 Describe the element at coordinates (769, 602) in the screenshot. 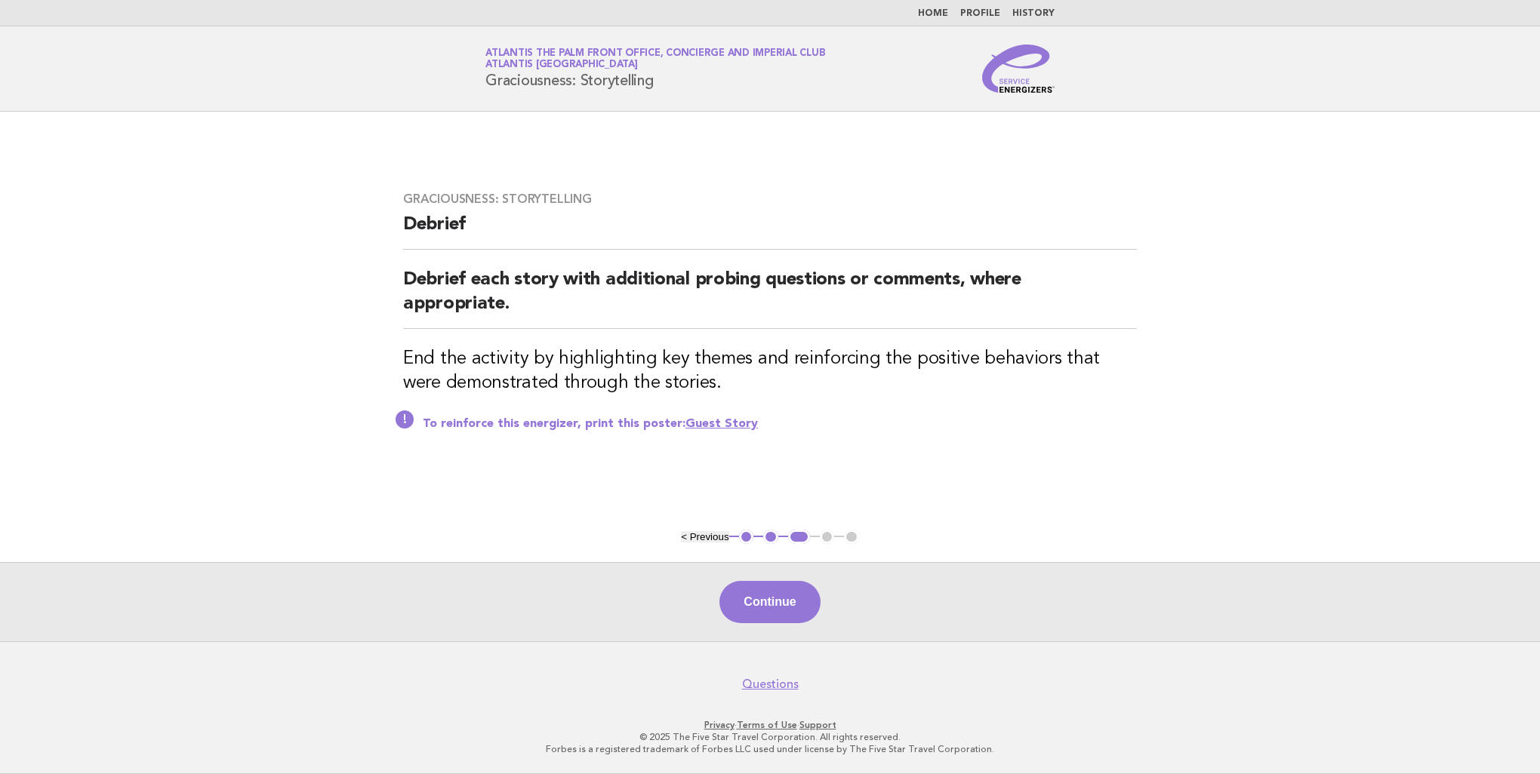

I see `button: Continue` at that location.